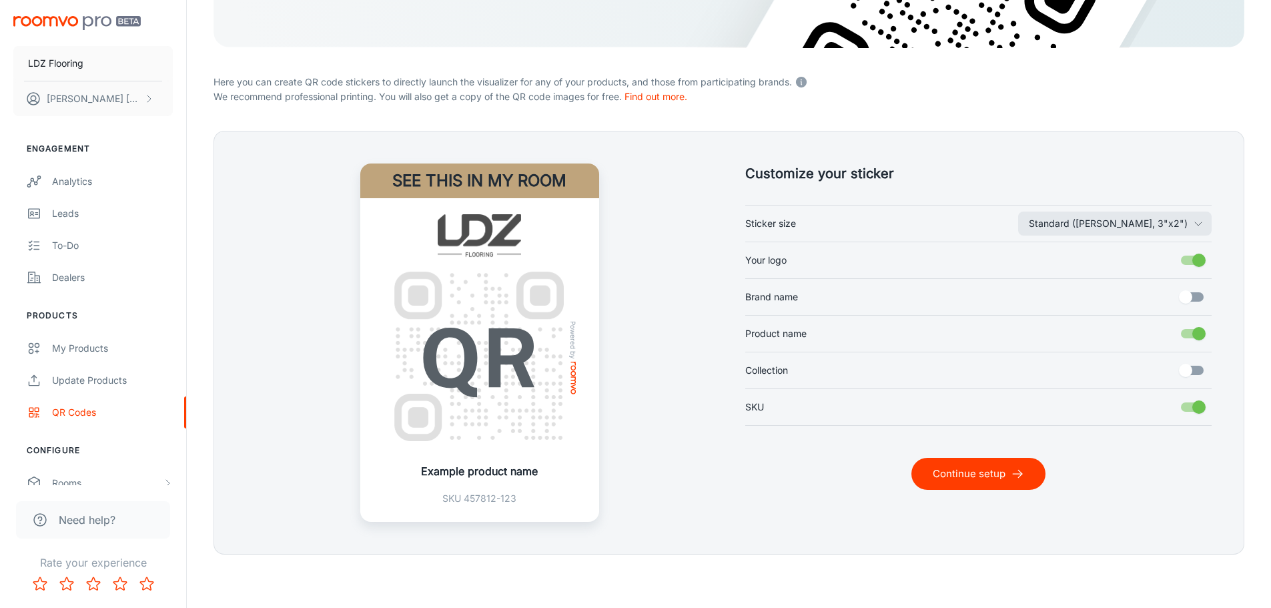  I want to click on span: Product name, so click(776, 333).